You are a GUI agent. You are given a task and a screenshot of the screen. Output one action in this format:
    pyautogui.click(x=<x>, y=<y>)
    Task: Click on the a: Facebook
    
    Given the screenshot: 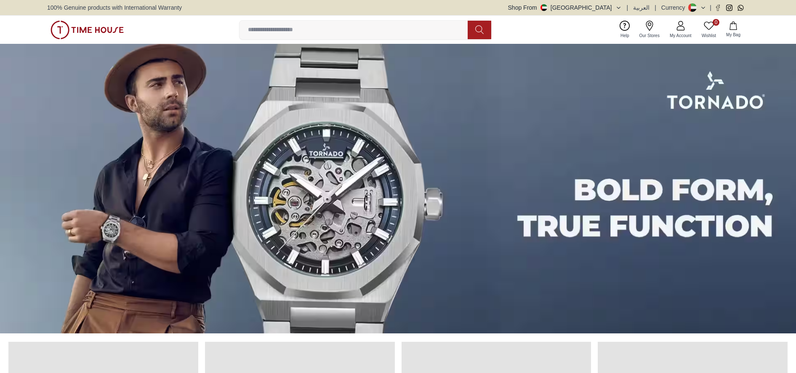 What is the action you would take?
    pyautogui.click(x=718, y=8)
    